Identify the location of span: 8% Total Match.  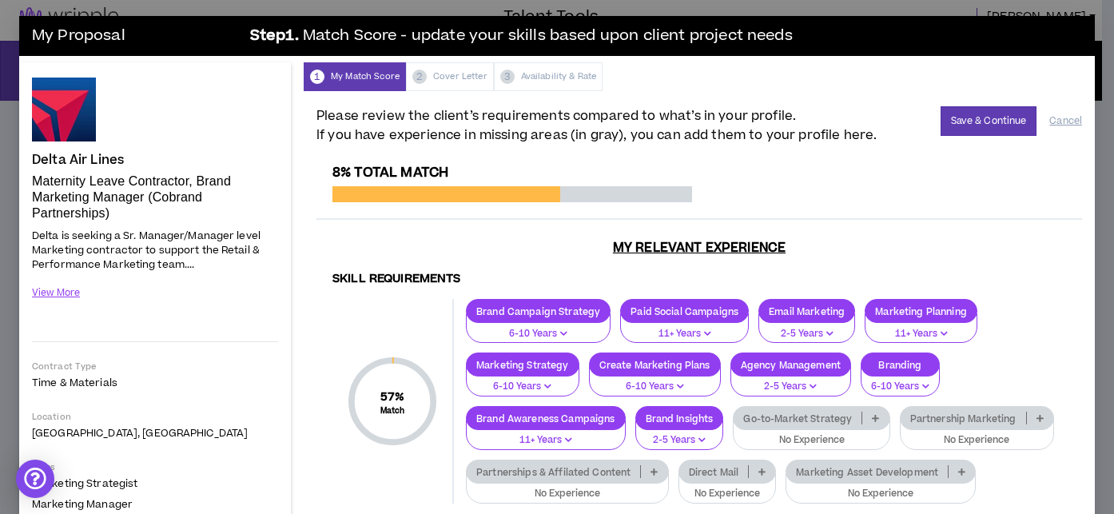
(390, 173).